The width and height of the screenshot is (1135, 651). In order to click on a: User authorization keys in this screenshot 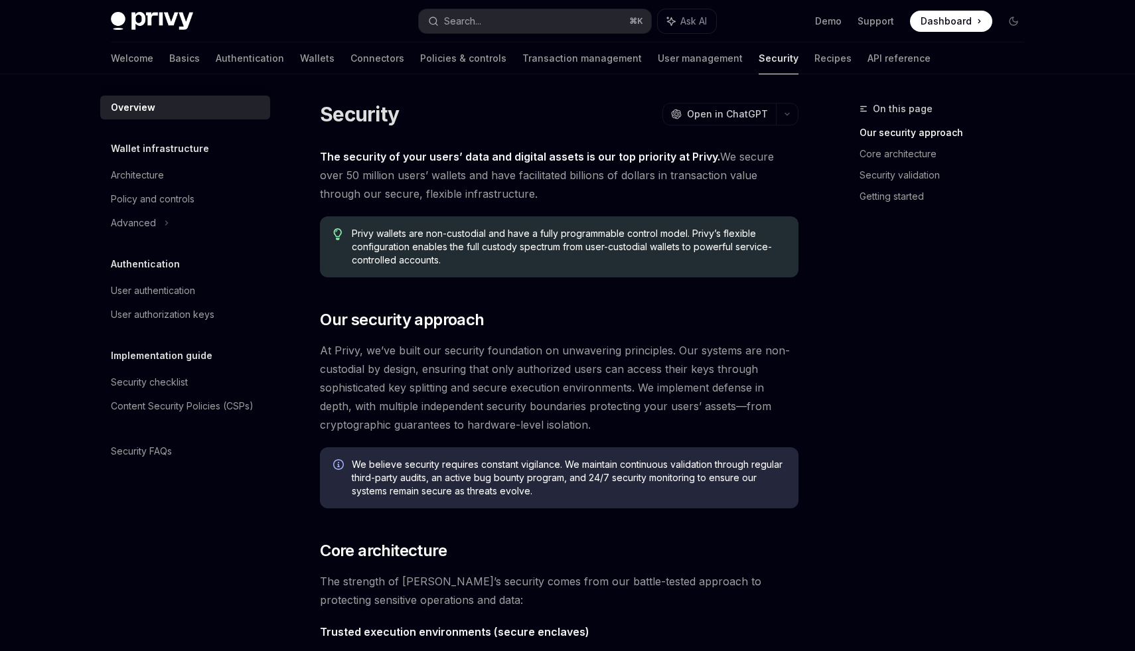, I will do `click(185, 315)`.